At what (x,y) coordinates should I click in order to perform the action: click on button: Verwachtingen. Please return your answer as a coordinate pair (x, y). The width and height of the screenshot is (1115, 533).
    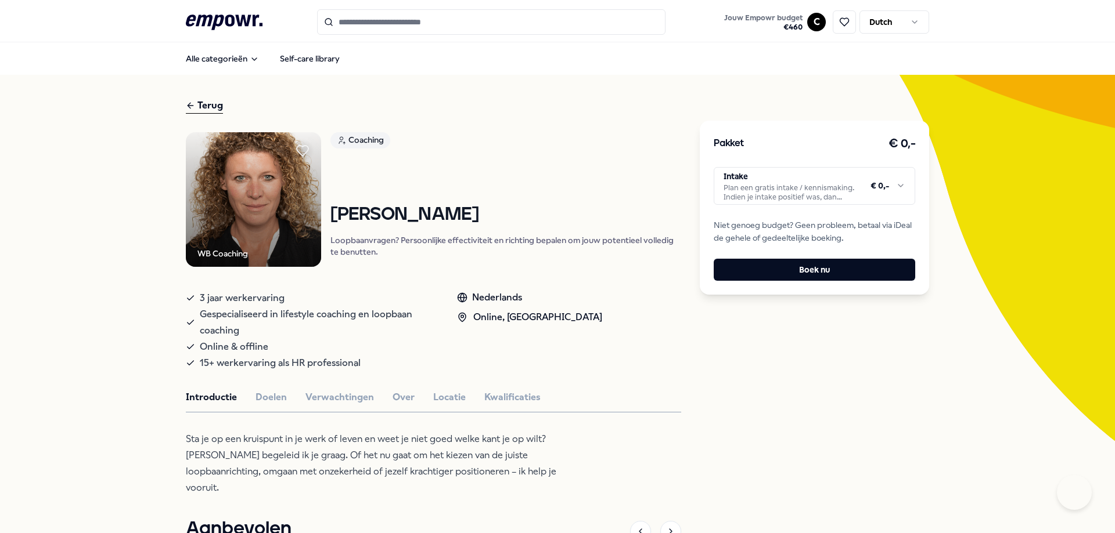
    Looking at the image, I should click on (340, 398).